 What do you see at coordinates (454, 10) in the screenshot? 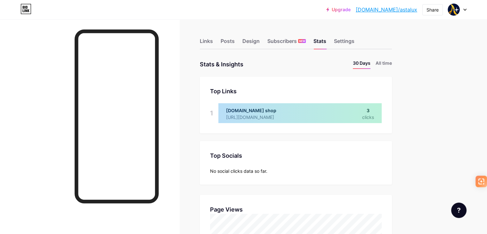
I see `img: astalux` at bounding box center [454, 10].